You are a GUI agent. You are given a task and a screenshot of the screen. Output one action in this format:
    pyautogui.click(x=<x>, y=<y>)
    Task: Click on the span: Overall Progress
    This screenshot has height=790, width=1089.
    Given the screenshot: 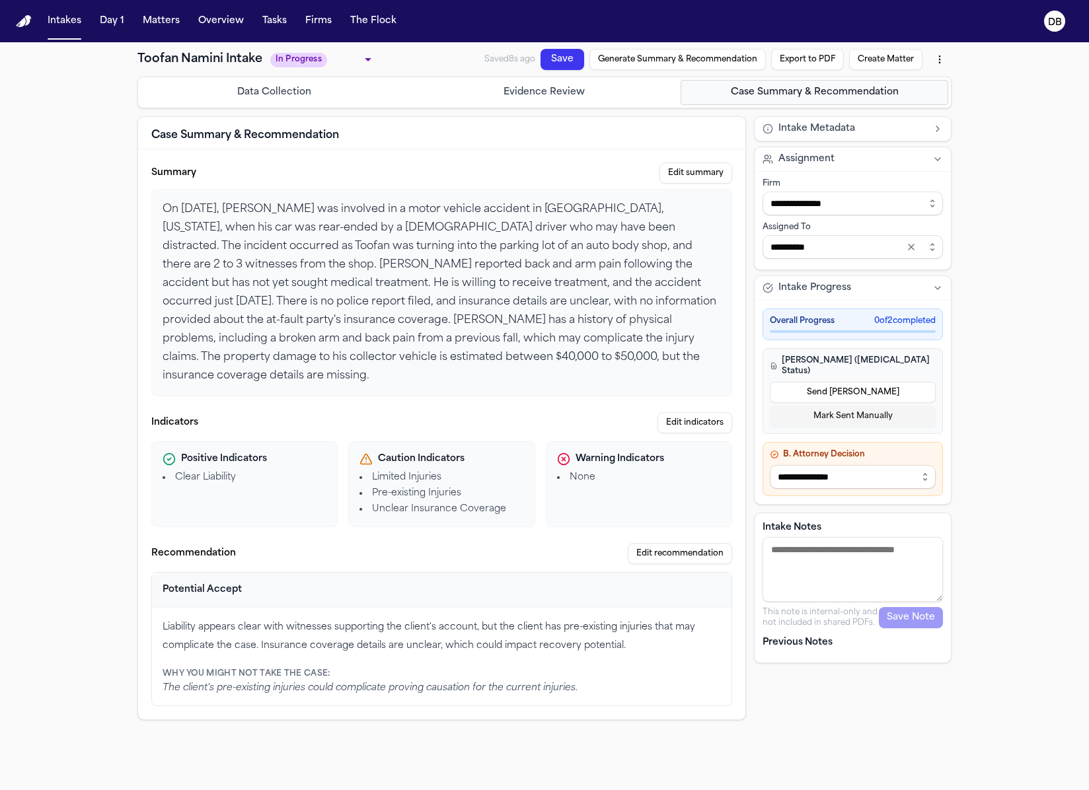 What is the action you would take?
    pyautogui.click(x=802, y=321)
    